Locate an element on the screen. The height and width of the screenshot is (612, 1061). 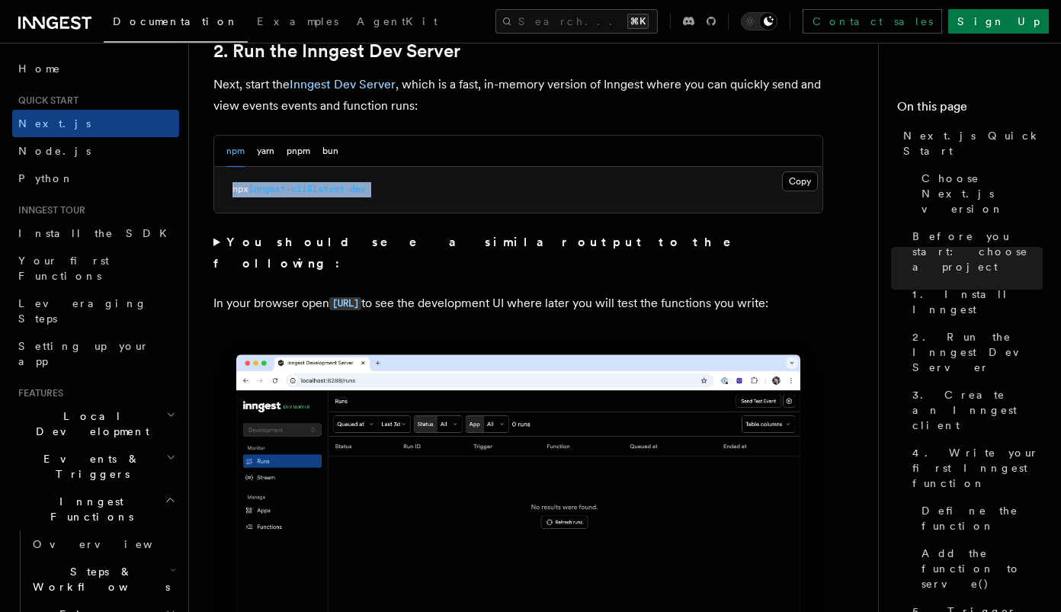
span: Define the function is located at coordinates (982, 518).